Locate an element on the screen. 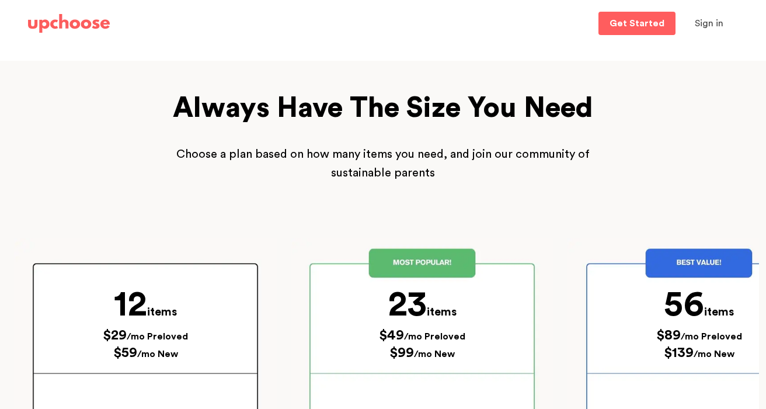 This screenshot has height=409, width=766. span: Always Have The Size You Need is located at coordinates (383, 108).